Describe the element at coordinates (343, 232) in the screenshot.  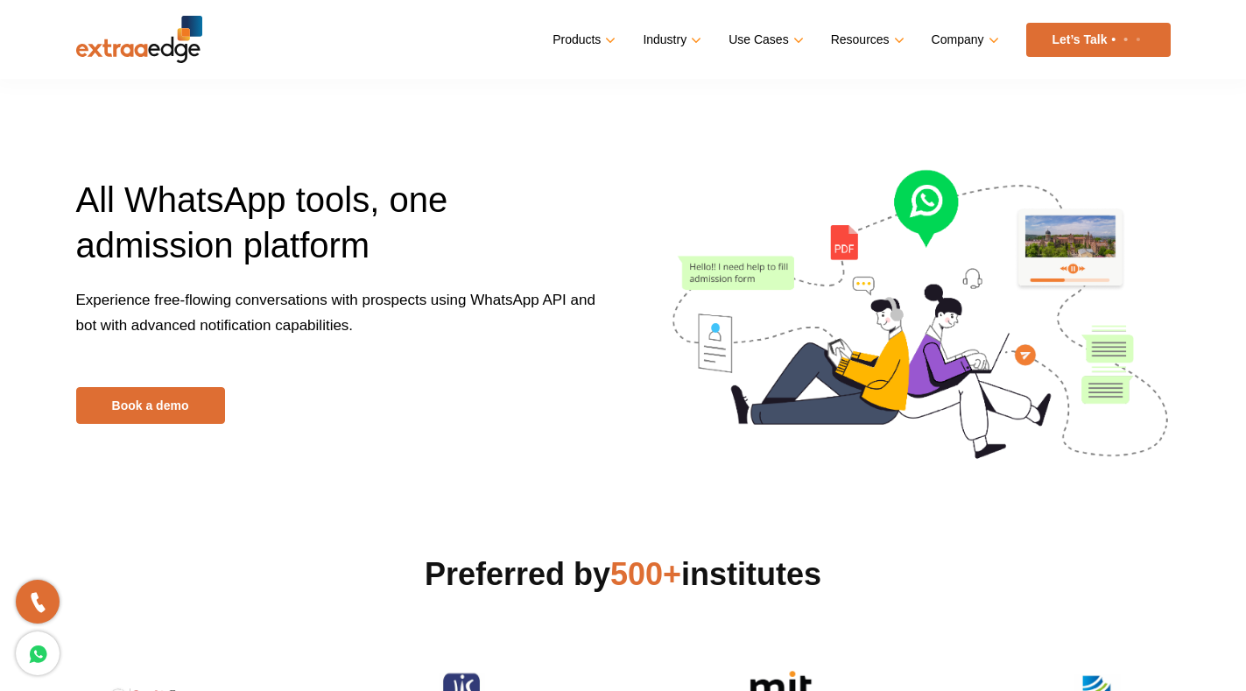
I see `h1: All WhatsApp tools, one admission platform` at that location.